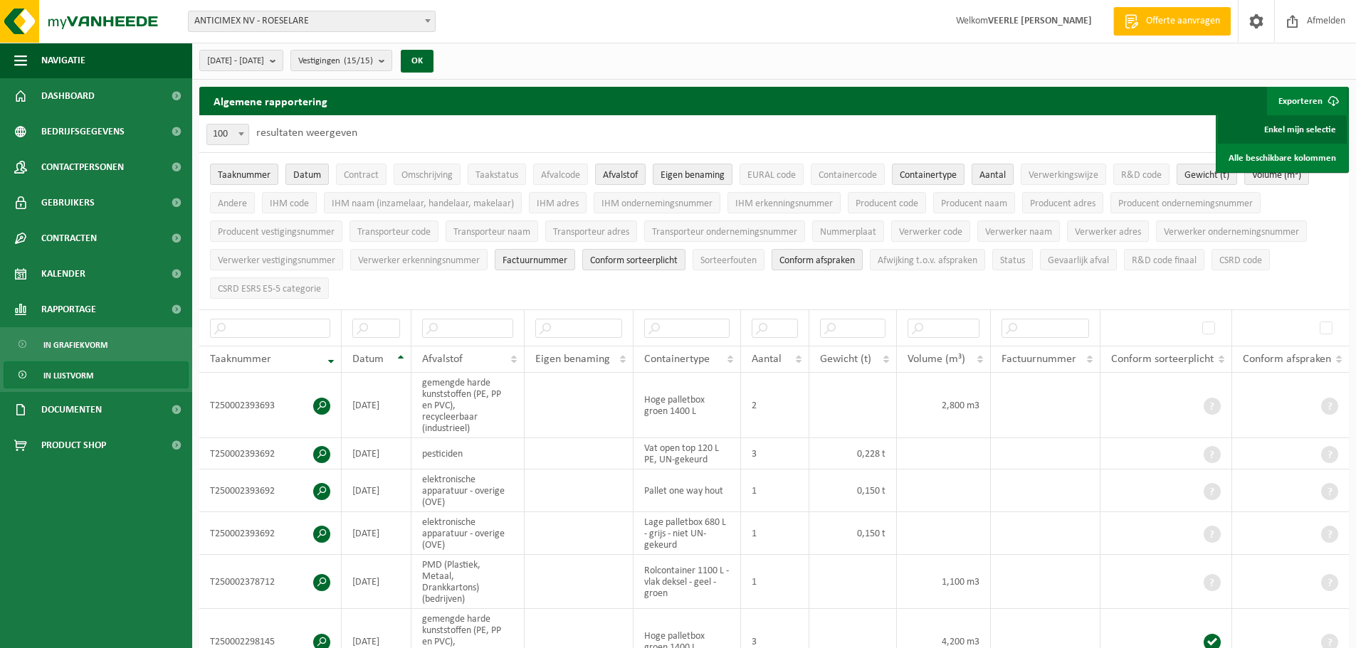  Describe the element at coordinates (1240, 260) in the screenshot. I see `button: CSRD codeCSRD code: Activate to sort` at that location.